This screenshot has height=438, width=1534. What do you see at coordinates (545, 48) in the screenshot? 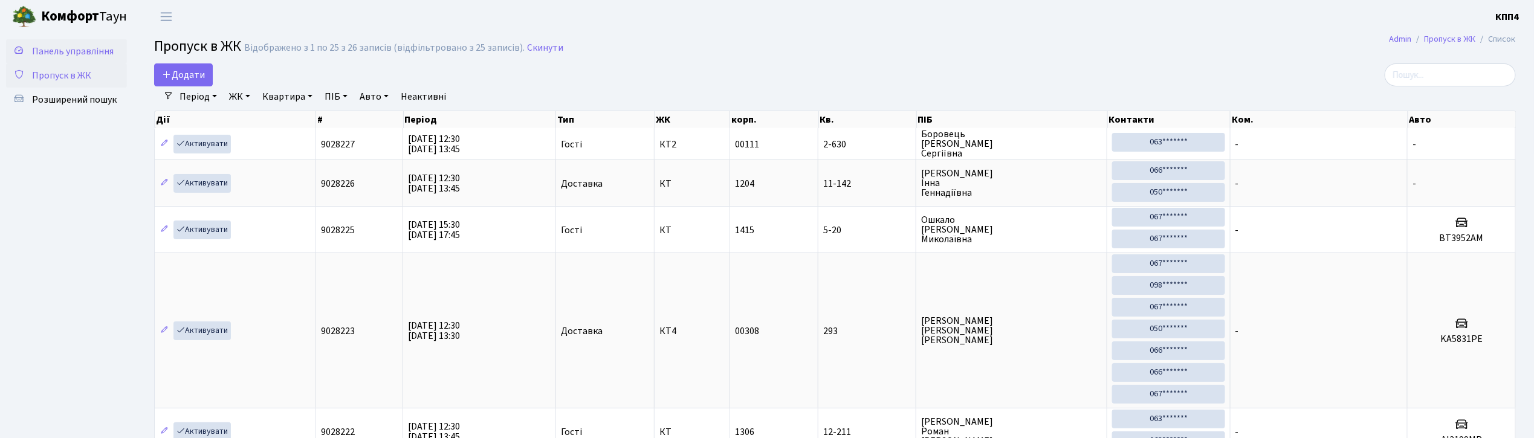
I see `a: Скинути` at bounding box center [545, 48].